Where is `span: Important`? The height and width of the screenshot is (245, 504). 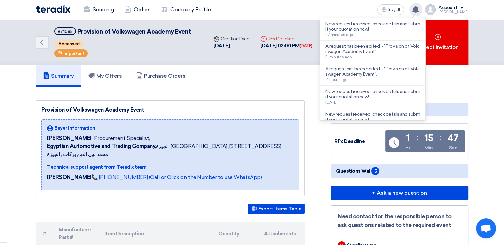 span: Important is located at coordinates (74, 53).